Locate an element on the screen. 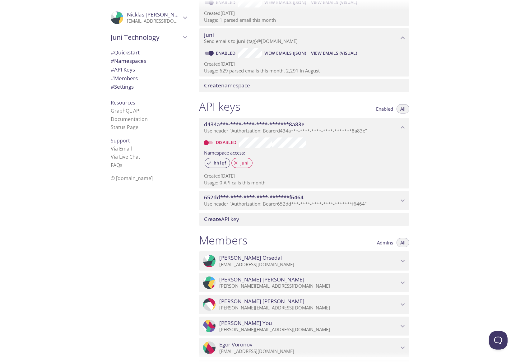 This screenshot has width=520, height=362. div: API Keys is located at coordinates (149, 70).